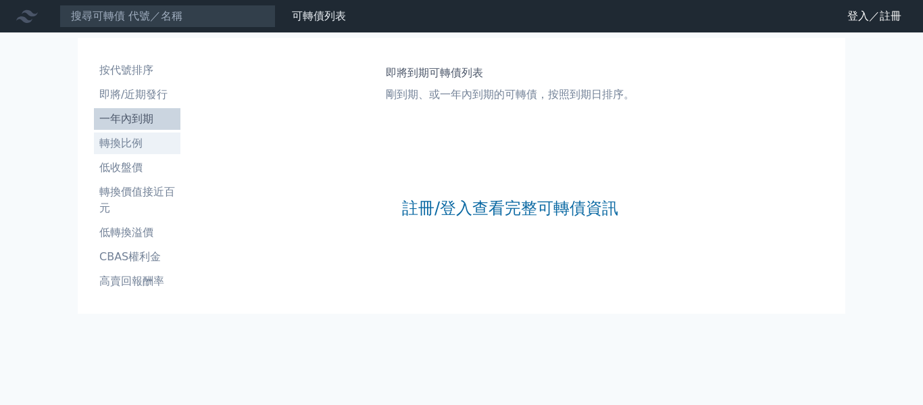  Describe the element at coordinates (137, 200) in the screenshot. I see `a: 轉換價值接近百元` at that location.